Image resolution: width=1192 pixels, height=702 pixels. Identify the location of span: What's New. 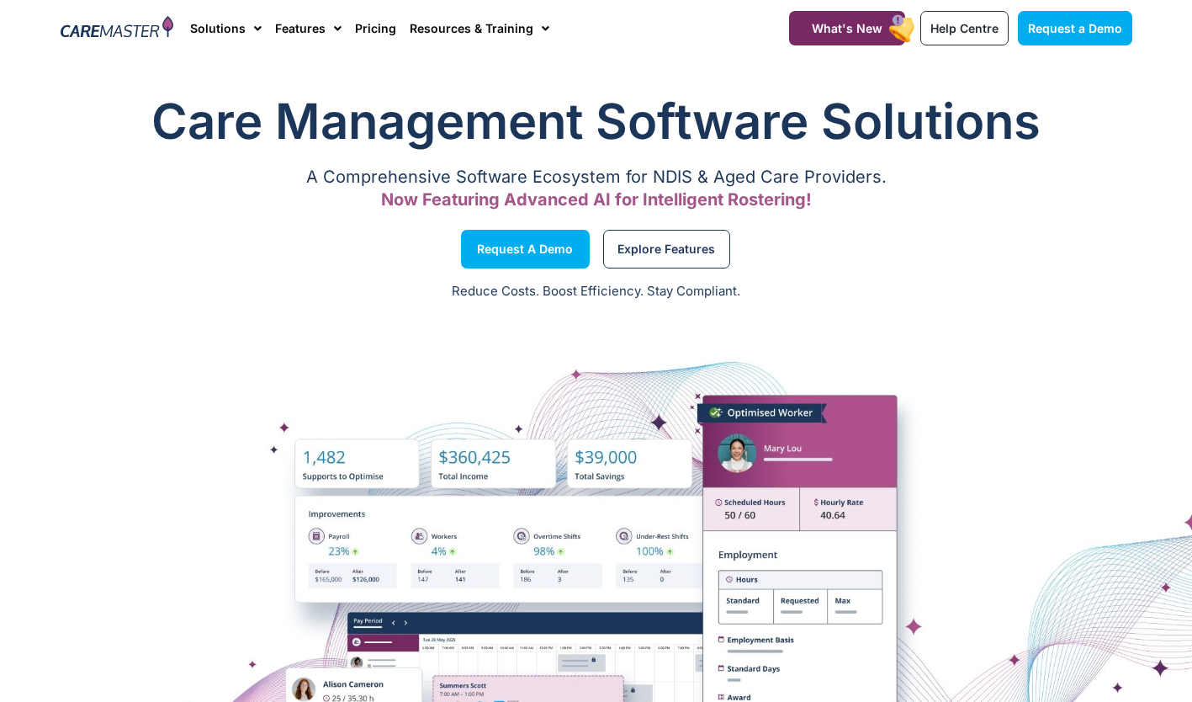
(847, 28).